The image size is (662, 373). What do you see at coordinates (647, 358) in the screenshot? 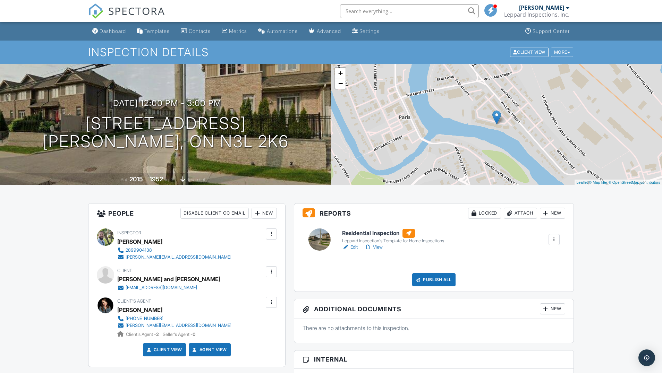
I see `div: Open Intercom Messenger` at bounding box center [647, 358].